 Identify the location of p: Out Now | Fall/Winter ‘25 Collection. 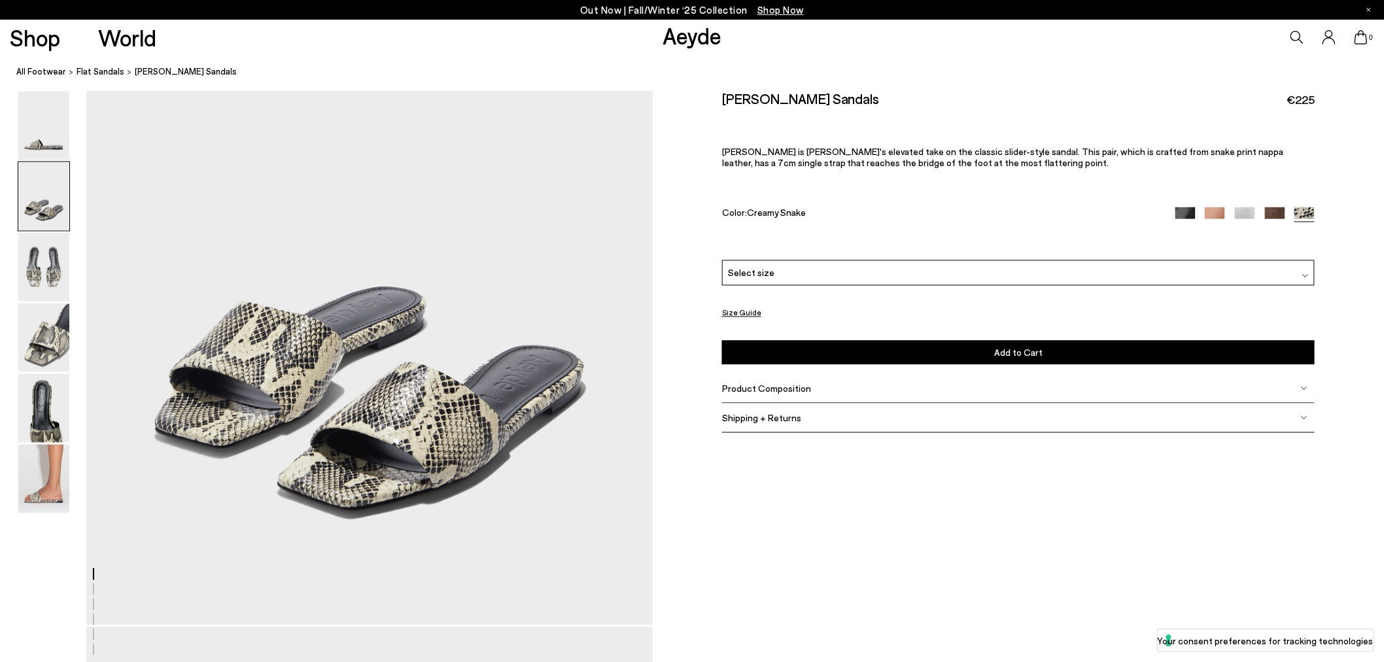
(692, 10).